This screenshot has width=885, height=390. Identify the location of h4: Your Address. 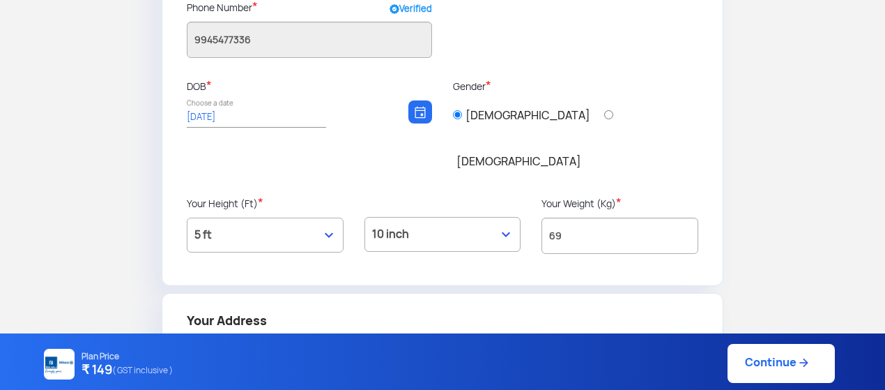
(443, 321).